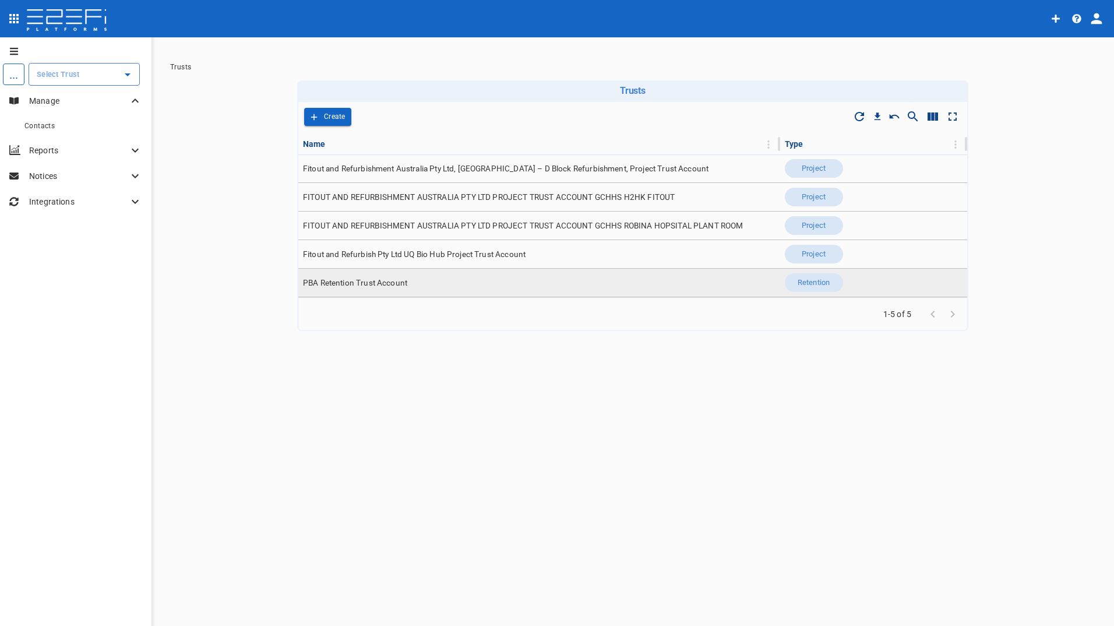 This screenshot has width=1114, height=626. I want to click on button: Show/Hide columns, so click(932, 116).